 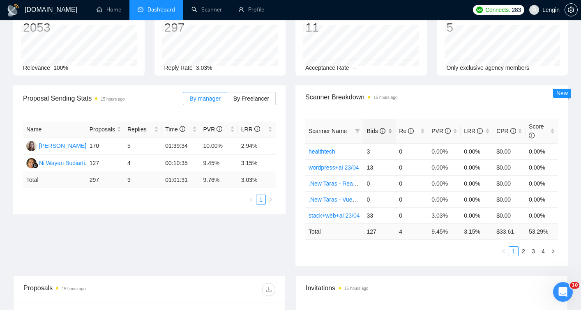 What do you see at coordinates (444, 215) in the screenshot?
I see `td: 3.03%` at bounding box center [444, 215].